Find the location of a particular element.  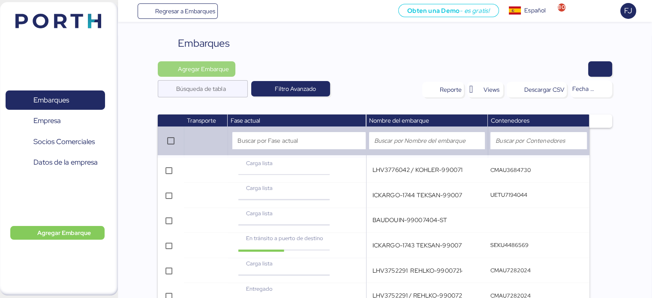

span: FJ is located at coordinates (628, 11).